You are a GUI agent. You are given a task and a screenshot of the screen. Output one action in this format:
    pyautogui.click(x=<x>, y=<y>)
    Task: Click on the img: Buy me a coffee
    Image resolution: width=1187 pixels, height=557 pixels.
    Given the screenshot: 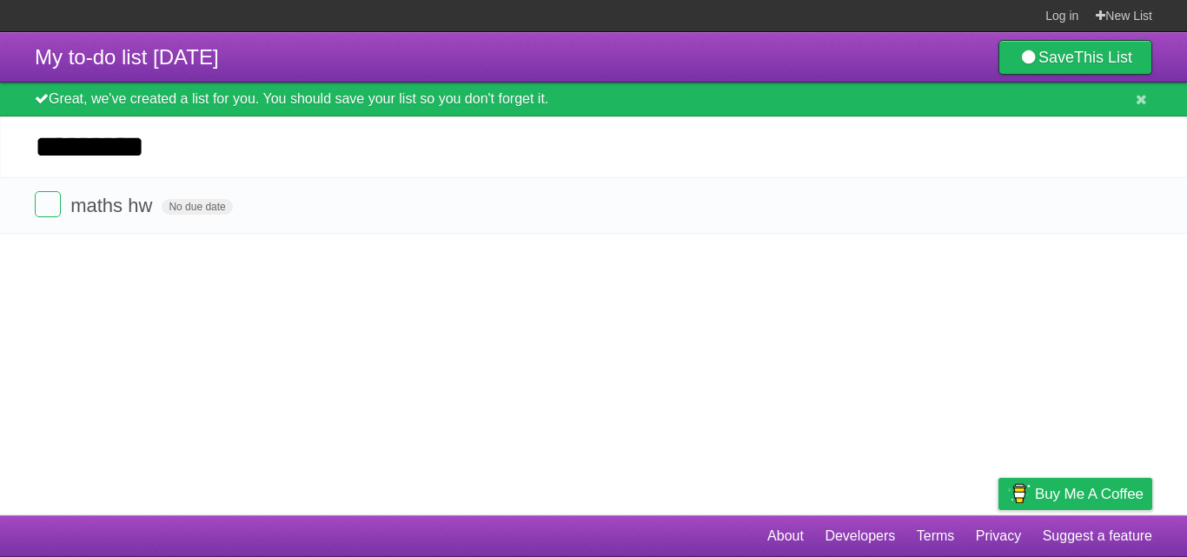 What is the action you would take?
    pyautogui.click(x=1019, y=494)
    